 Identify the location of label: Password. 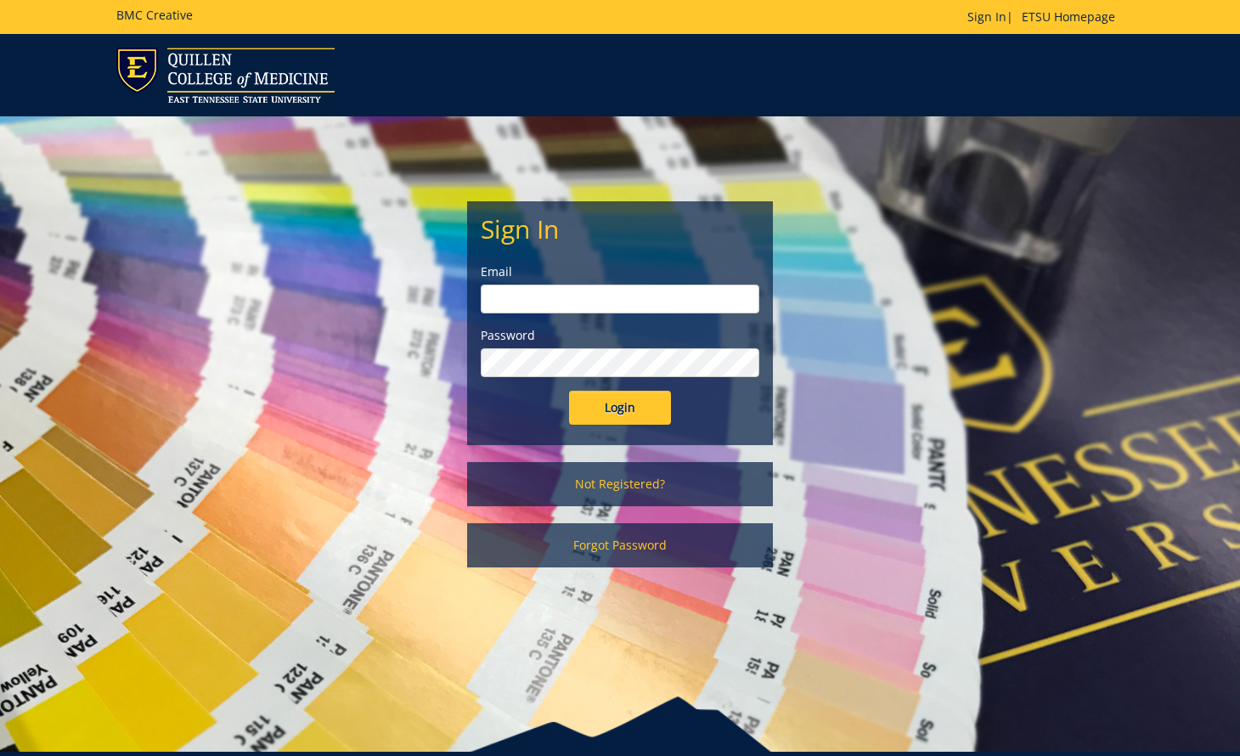
(620, 335).